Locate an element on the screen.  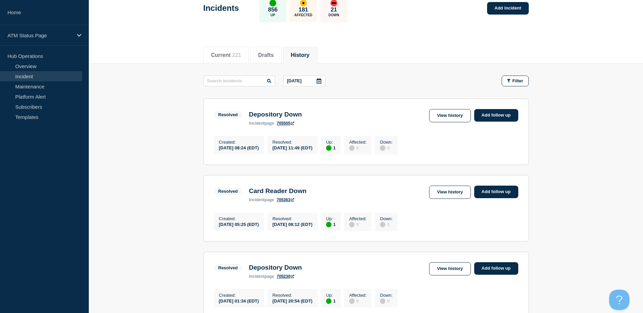
a: 705363 is located at coordinates (285, 200).